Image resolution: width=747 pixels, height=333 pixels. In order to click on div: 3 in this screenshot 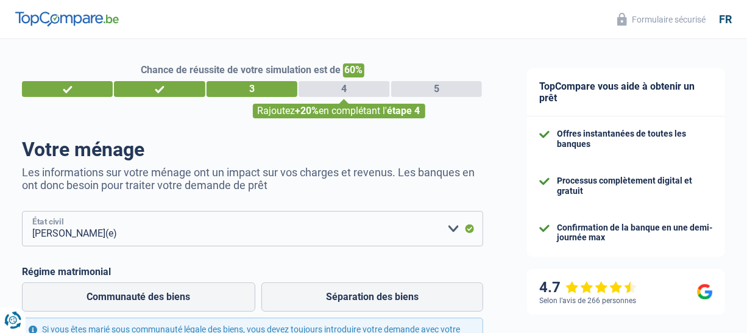, I will do `click(252, 89)`.